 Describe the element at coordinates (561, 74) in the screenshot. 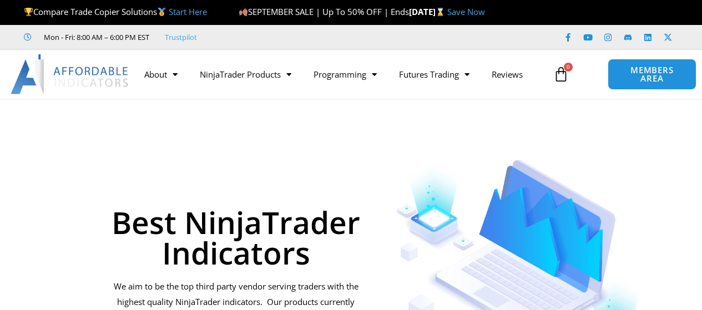

I see `a: 0` at that location.